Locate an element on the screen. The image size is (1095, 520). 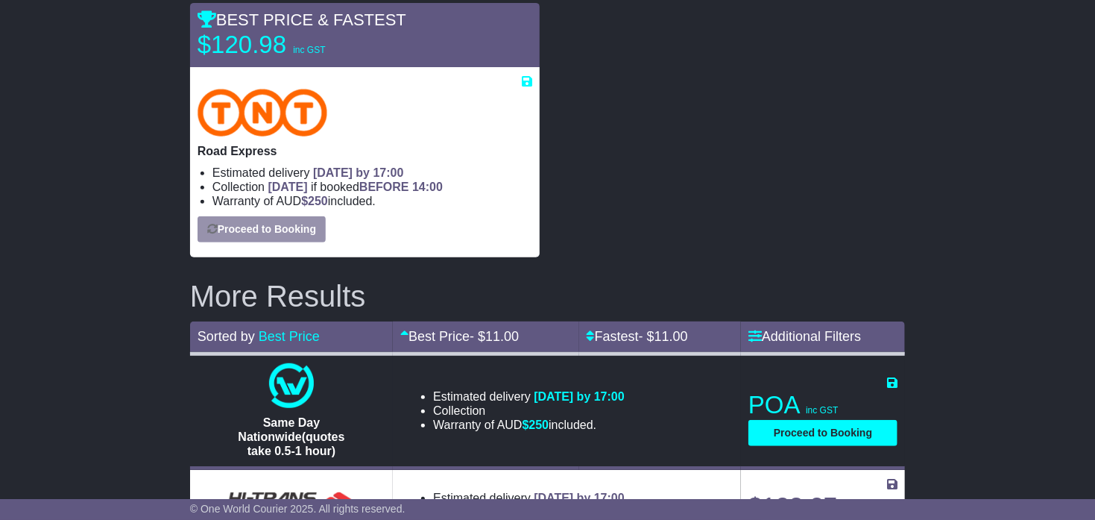
p: POA is located at coordinates (823, 405).